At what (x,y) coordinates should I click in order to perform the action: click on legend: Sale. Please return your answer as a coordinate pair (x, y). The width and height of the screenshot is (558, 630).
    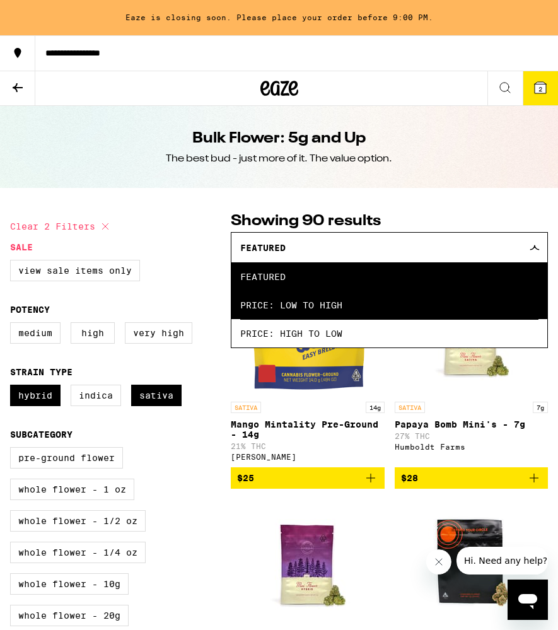
    Looking at the image, I should click on (21, 247).